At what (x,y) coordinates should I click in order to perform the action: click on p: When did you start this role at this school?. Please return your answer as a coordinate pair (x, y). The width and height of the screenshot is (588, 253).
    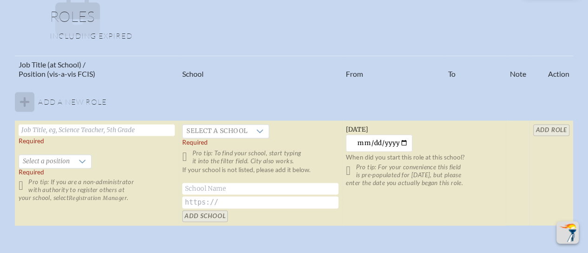
    Looking at the image, I should click on (424, 157).